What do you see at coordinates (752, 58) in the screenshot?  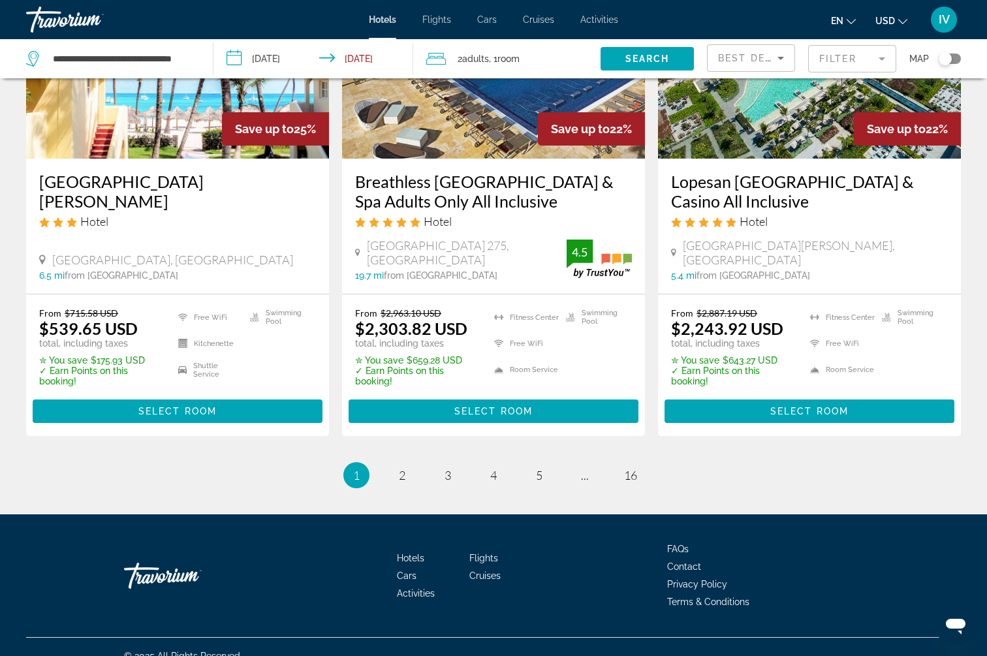 I see `span: Best Deals` at bounding box center [752, 58].